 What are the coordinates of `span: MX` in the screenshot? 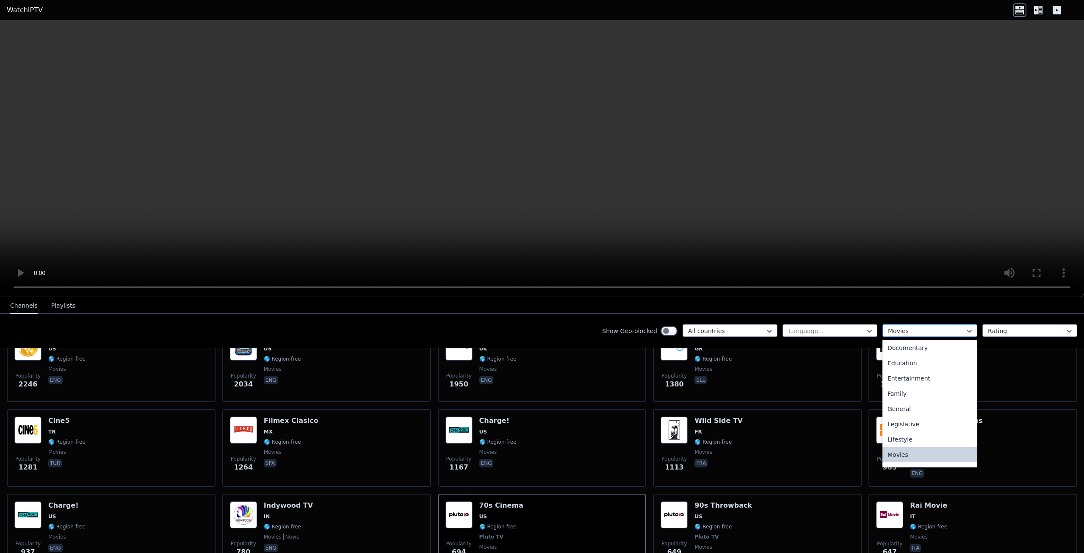 It's located at (268, 432).